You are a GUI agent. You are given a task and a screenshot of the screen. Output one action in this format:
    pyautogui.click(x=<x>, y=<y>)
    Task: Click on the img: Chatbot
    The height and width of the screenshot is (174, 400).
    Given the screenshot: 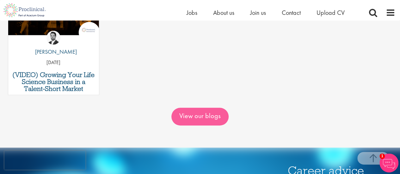 What is the action you would take?
    pyautogui.click(x=389, y=163)
    